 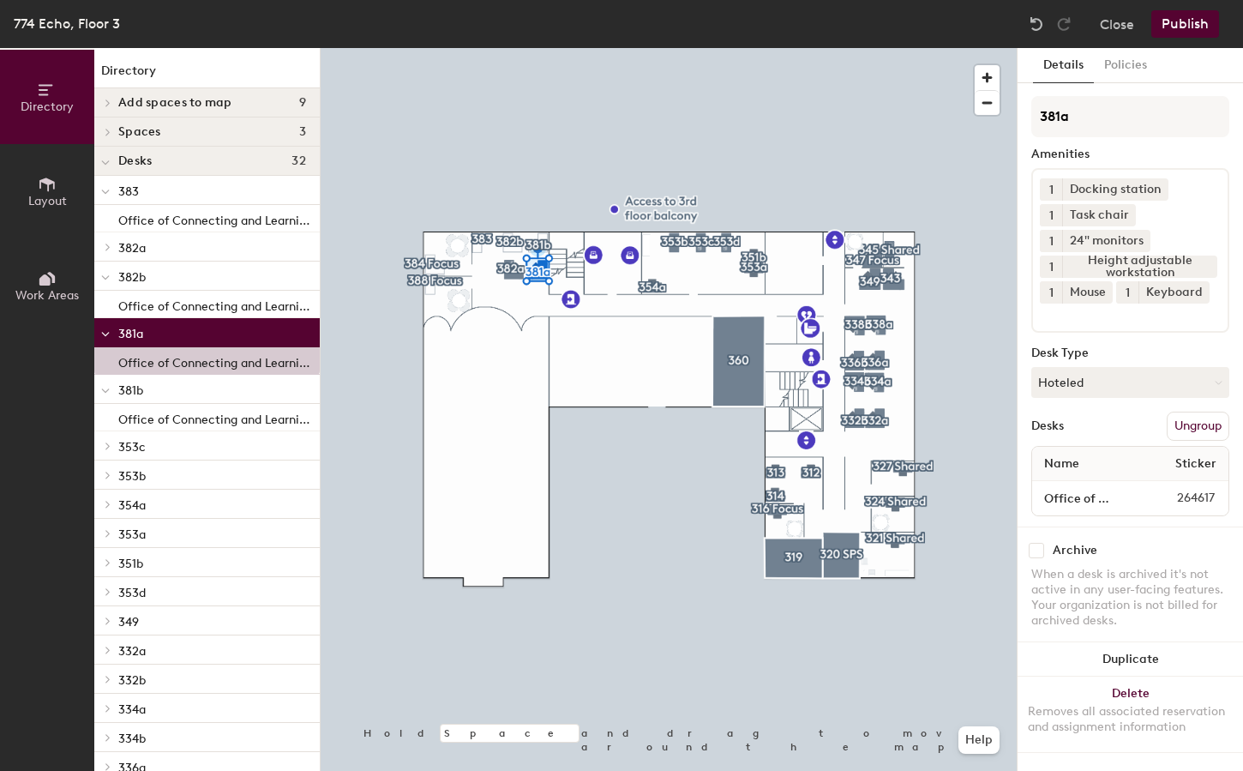 What do you see at coordinates (47, 201) in the screenshot?
I see `span: Layout` at bounding box center [47, 201].